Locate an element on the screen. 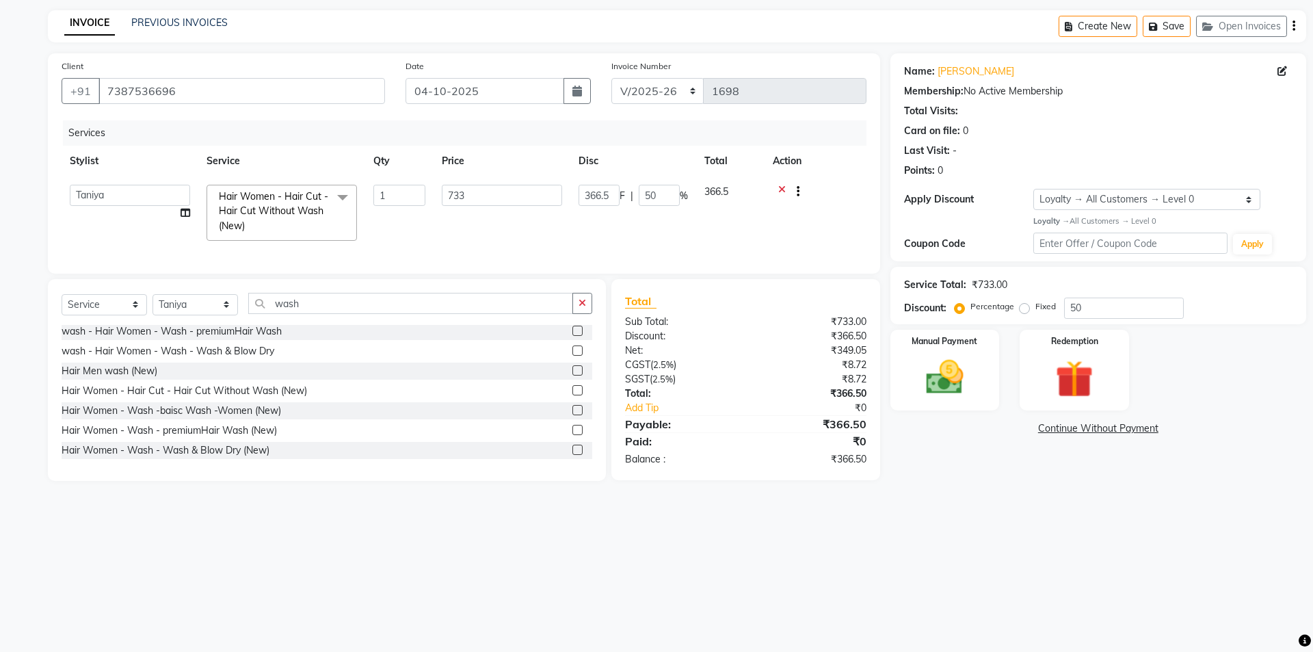  label: Date is located at coordinates (414, 66).